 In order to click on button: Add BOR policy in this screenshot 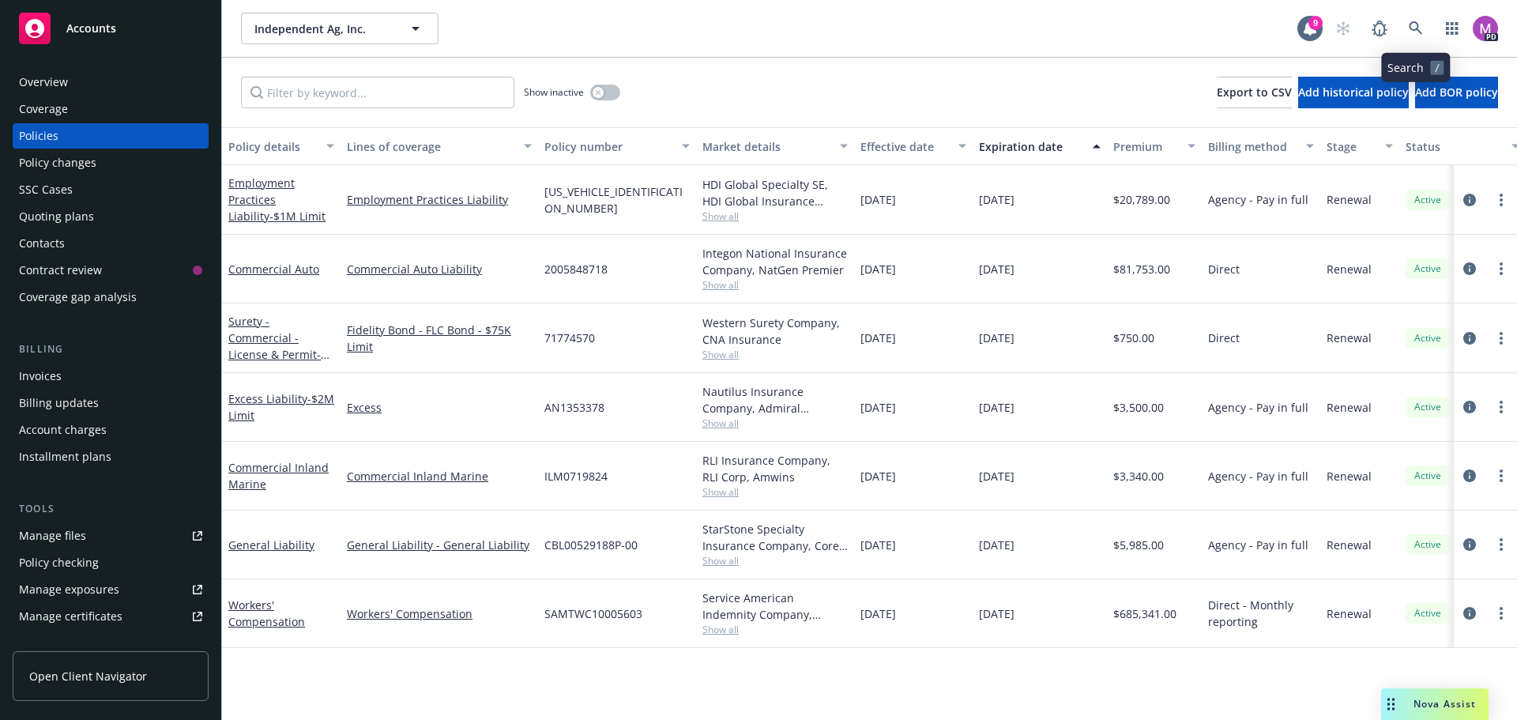, I will do `click(1456, 92)`.